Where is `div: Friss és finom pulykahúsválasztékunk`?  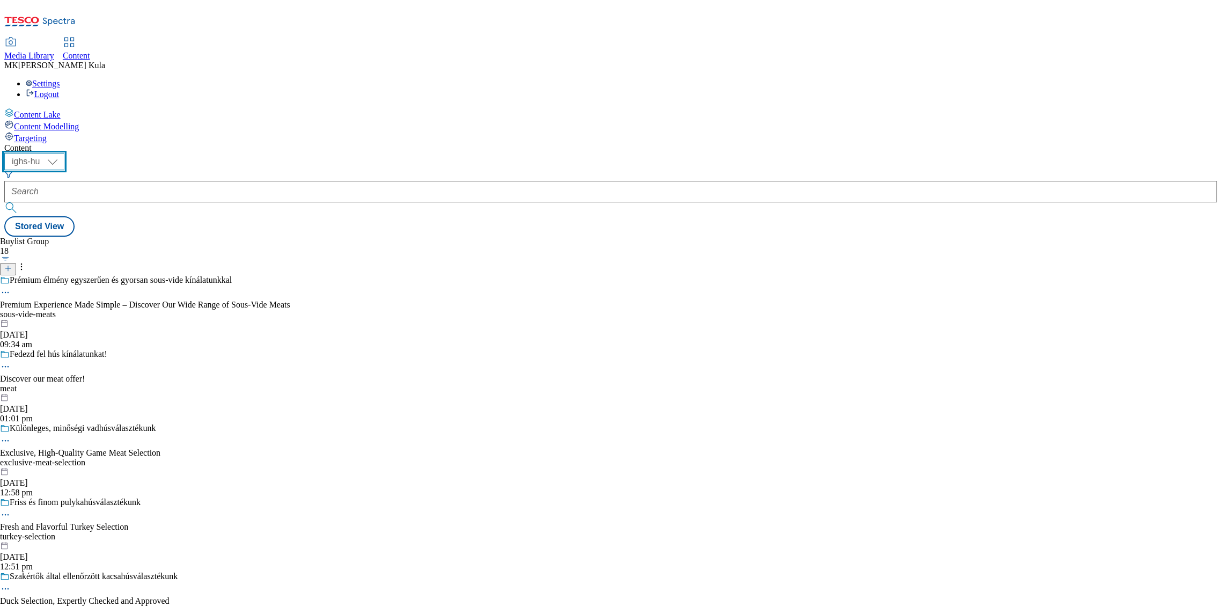 div: Friss és finom pulykahúsválasztékunk is located at coordinates (75, 502).